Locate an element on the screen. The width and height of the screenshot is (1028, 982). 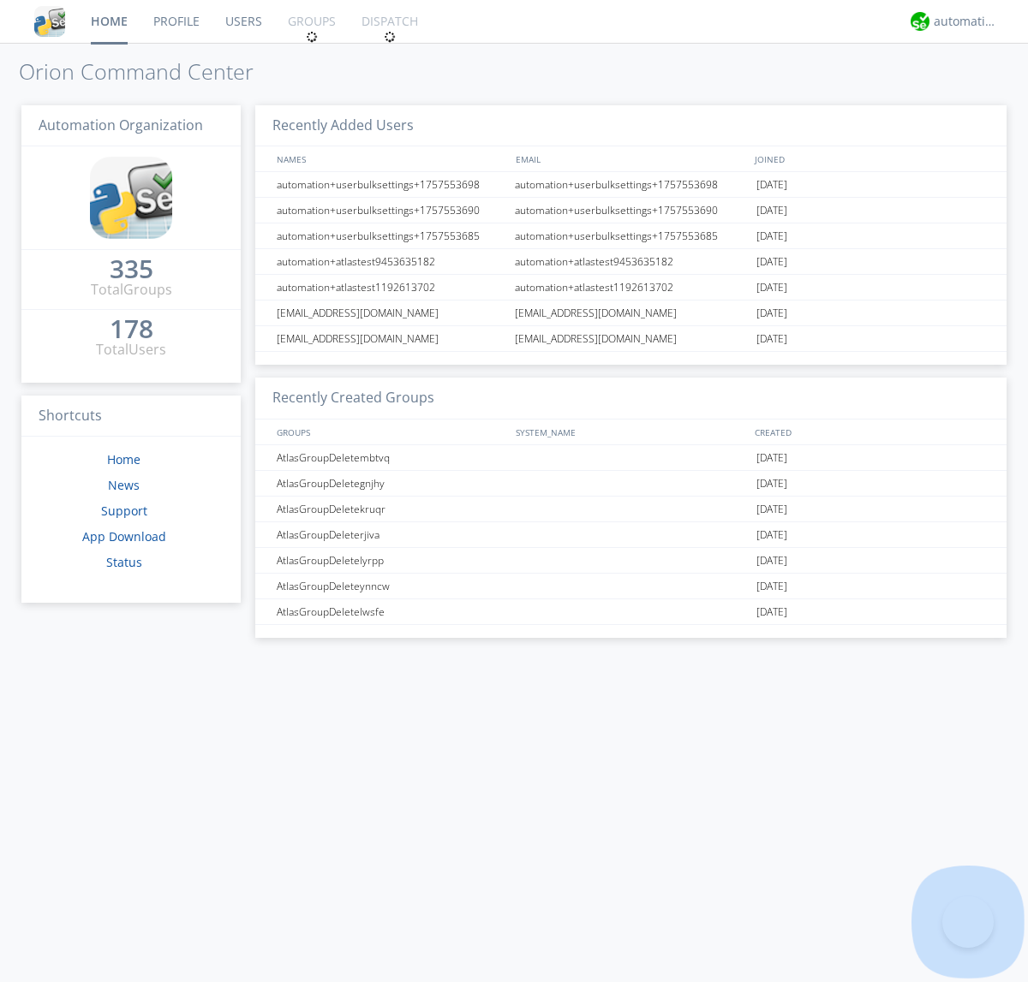
div: AtlasGroupDeleteynncw is located at coordinates (391, 586).